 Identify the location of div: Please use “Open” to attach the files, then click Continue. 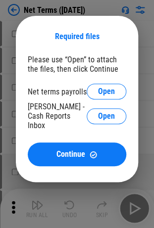
(77, 64).